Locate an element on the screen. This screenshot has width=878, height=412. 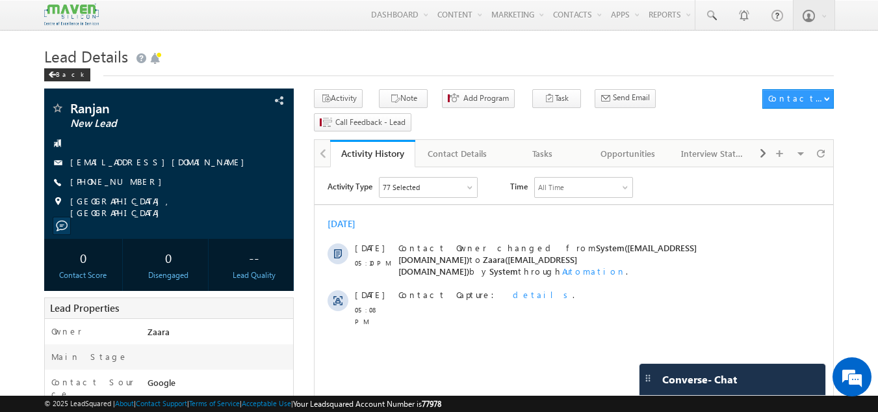
span: Contact Owner changed from to by through . is located at coordinates (233, 92).